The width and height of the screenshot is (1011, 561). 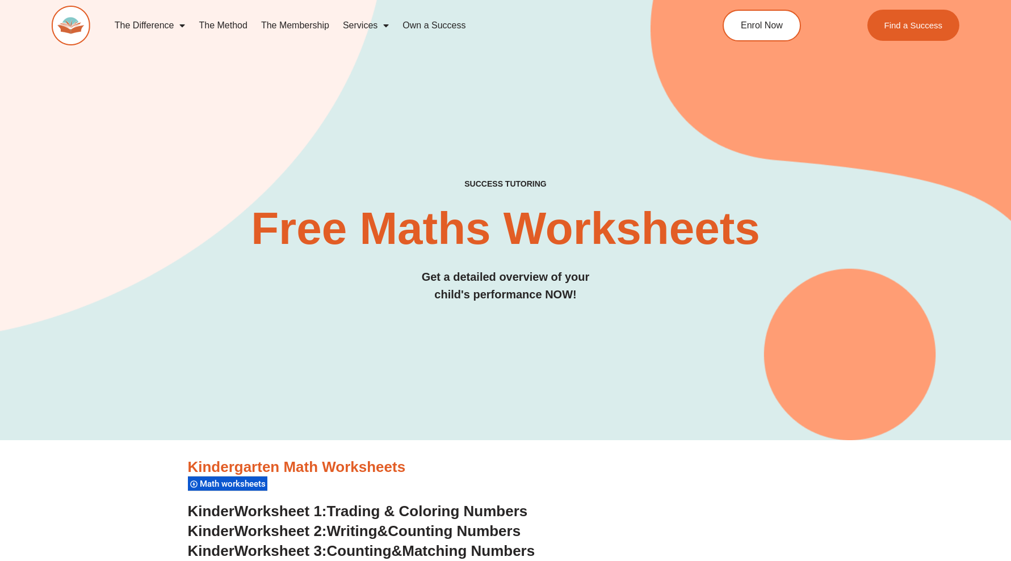 I want to click on a: Own a Success, so click(x=434, y=26).